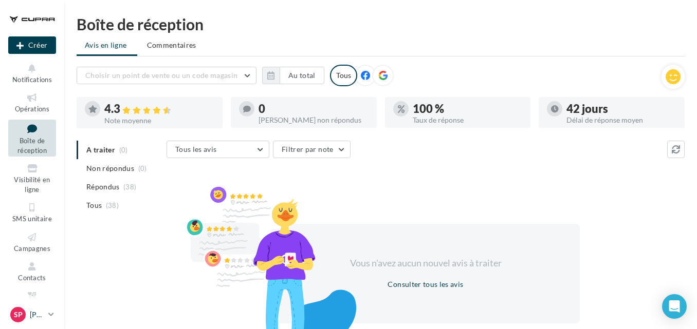 The width and height of the screenshot is (697, 329). What do you see at coordinates (142, 169) in the screenshot?
I see `span: (0)` at bounding box center [142, 169].